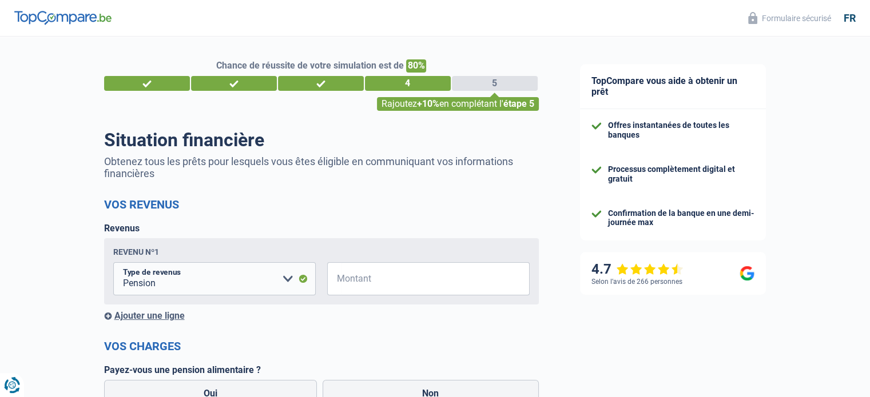 The height and width of the screenshot is (397, 870). What do you see at coordinates (321, 347) in the screenshot?
I see `h2: Vos charges` at bounding box center [321, 347].